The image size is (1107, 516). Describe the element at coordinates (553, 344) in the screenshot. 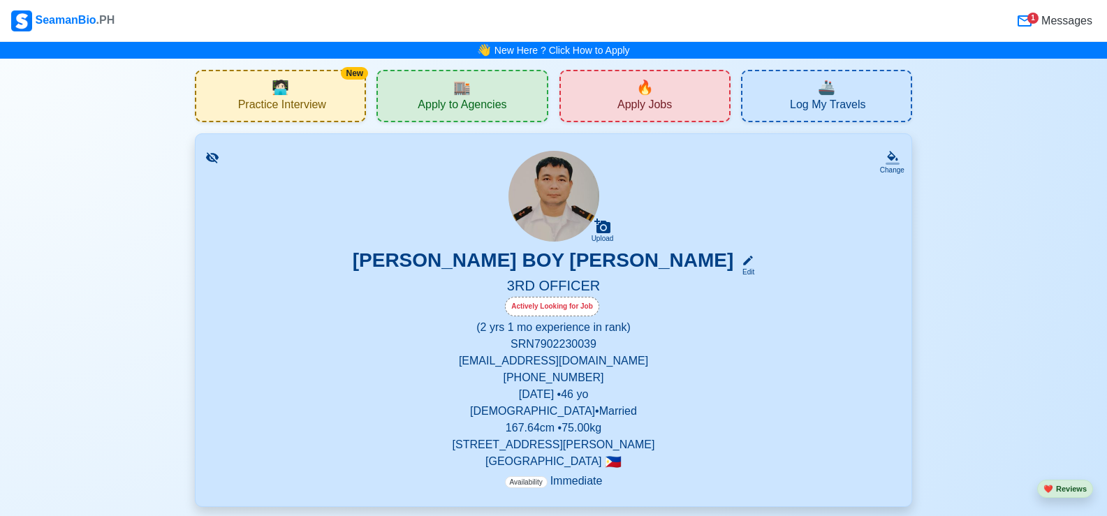

I see `p: SRN 7902230039` at that location.